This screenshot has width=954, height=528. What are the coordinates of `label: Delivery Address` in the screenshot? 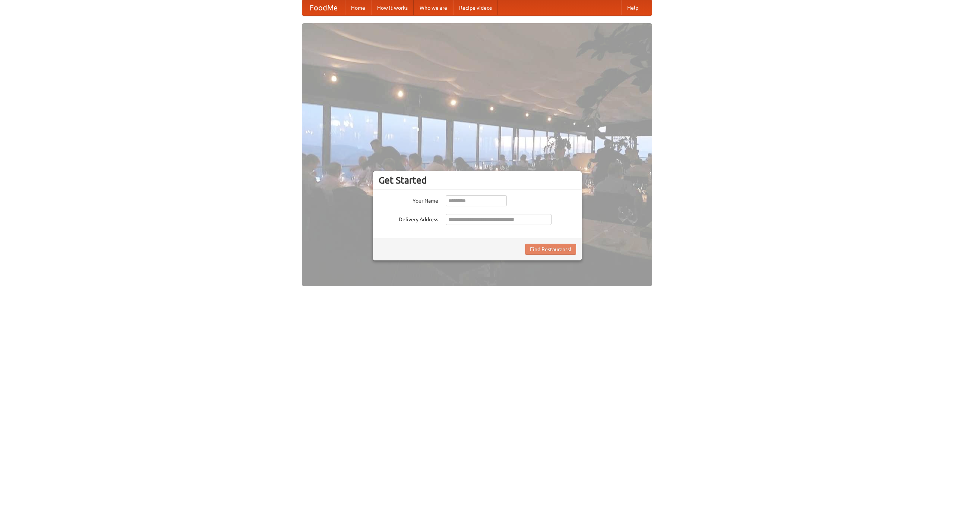 It's located at (409, 218).